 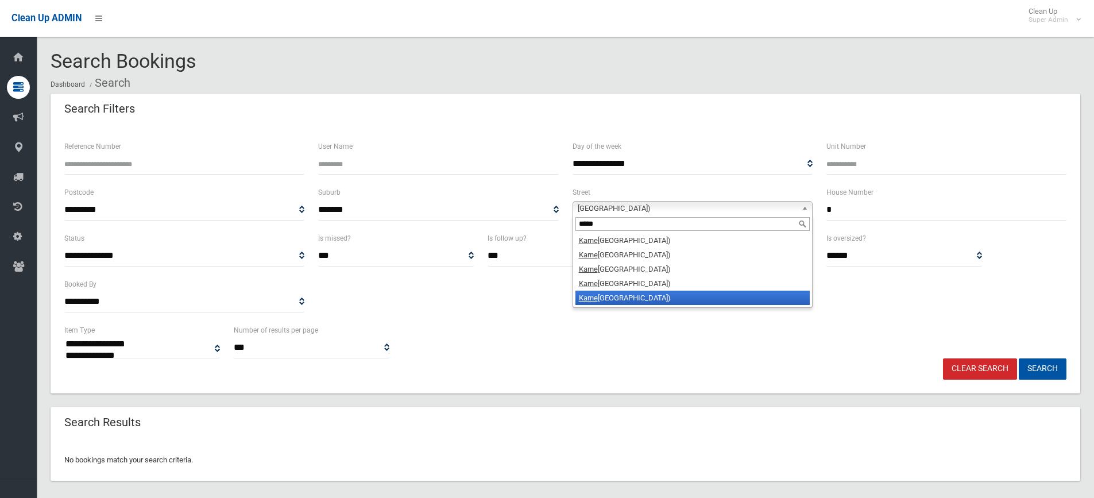 What do you see at coordinates (1051, 16) in the screenshot?
I see `span: Clean Up` at bounding box center [1051, 16].